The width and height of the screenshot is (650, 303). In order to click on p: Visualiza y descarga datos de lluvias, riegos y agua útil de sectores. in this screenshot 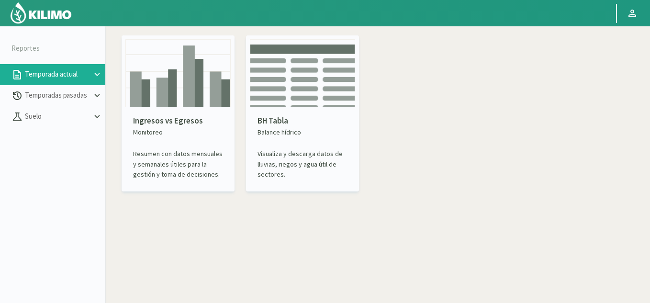, I will do `click(303, 164)`.